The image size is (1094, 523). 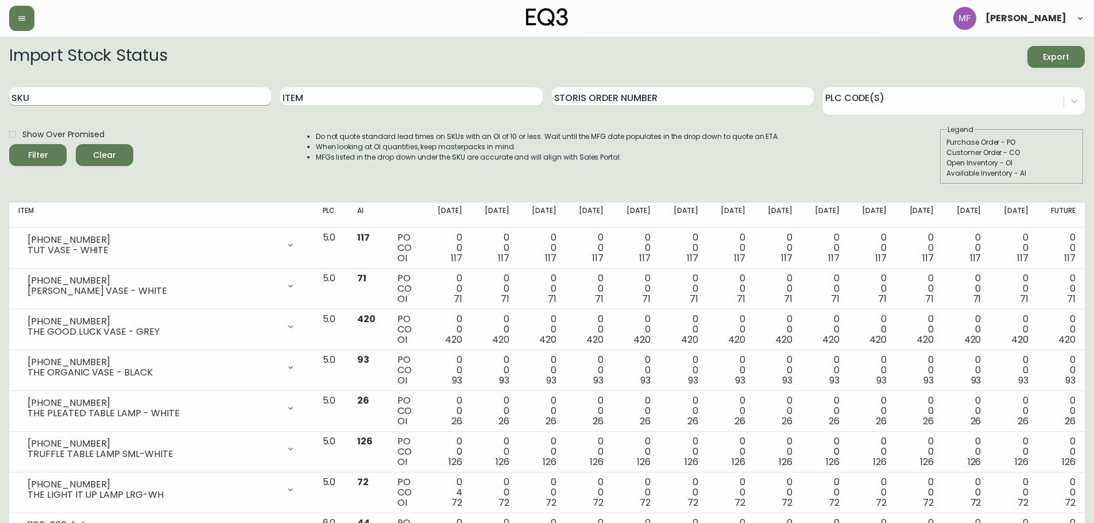 What do you see at coordinates (1011, 153) in the screenshot?
I see `div: Customer Order - CO` at bounding box center [1011, 153].